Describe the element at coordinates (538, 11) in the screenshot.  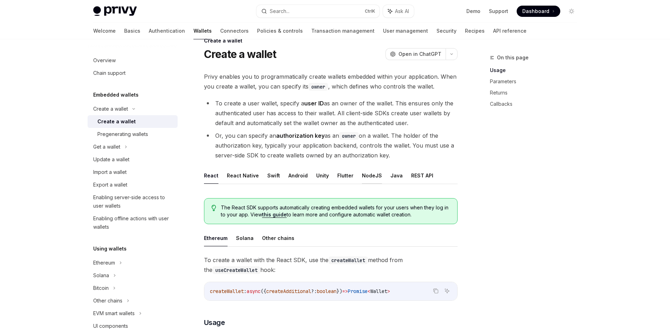
I see `a: Dashboard` at that location.